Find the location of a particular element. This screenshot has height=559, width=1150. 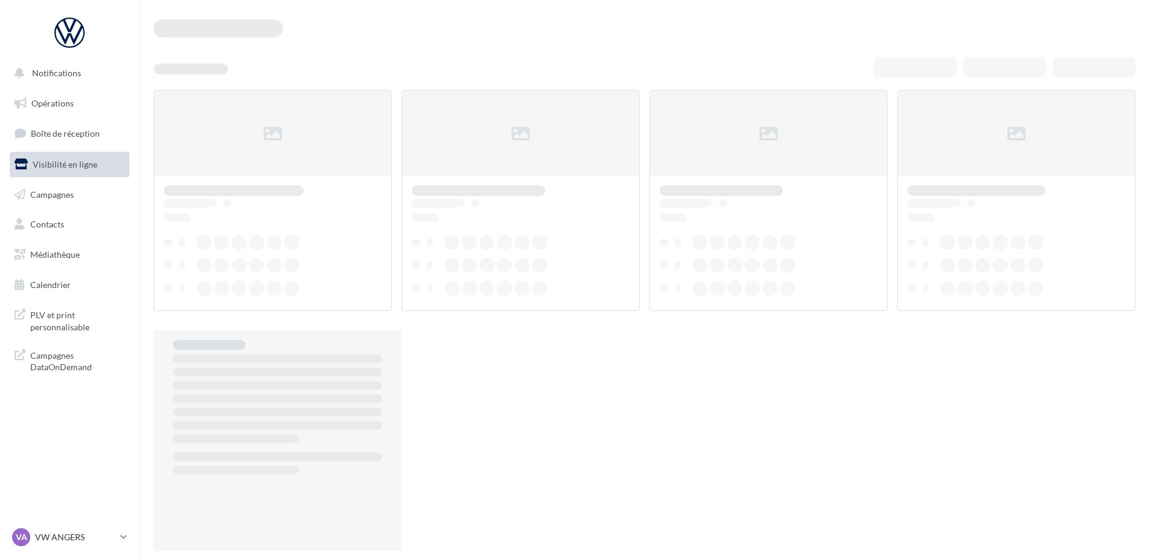

span: Campagnes is located at coordinates (52, 193).